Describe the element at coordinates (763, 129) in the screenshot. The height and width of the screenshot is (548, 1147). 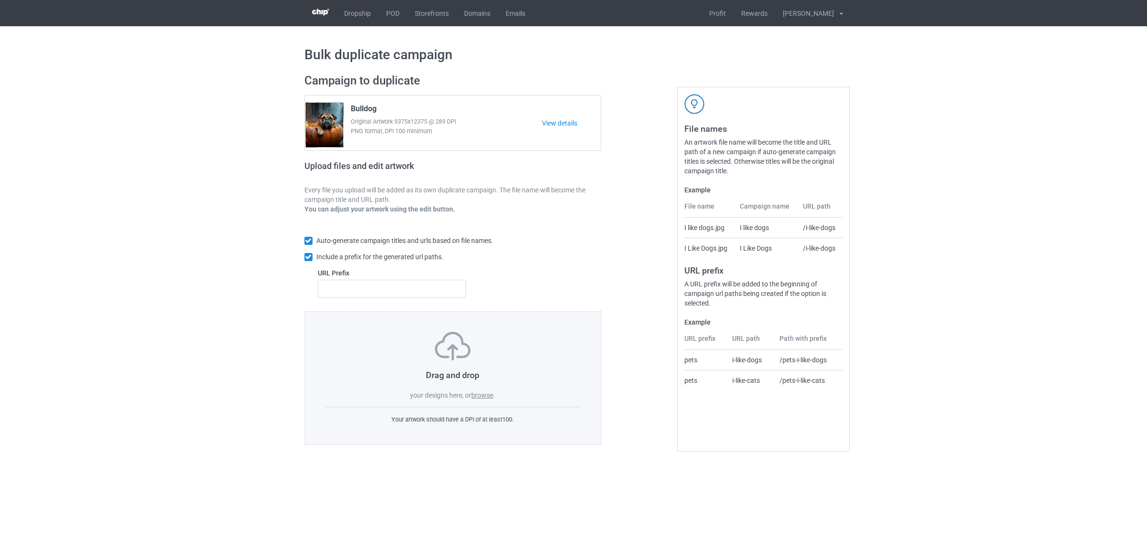
I see `h3: File names` at that location.